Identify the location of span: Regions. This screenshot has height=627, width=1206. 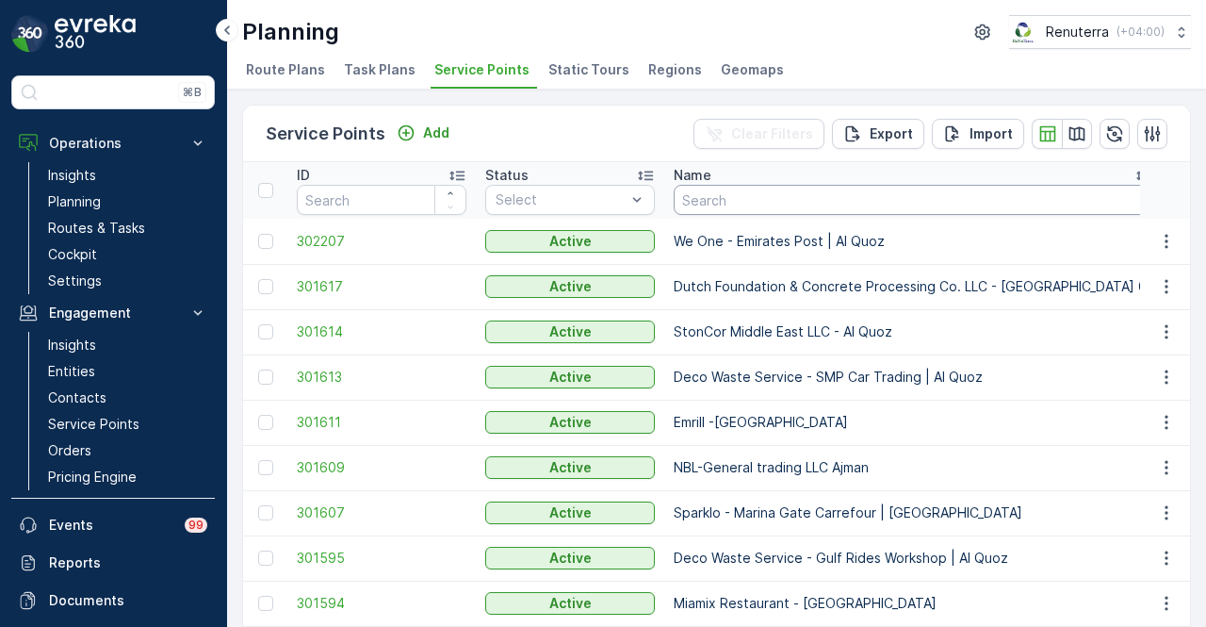
(675, 70).